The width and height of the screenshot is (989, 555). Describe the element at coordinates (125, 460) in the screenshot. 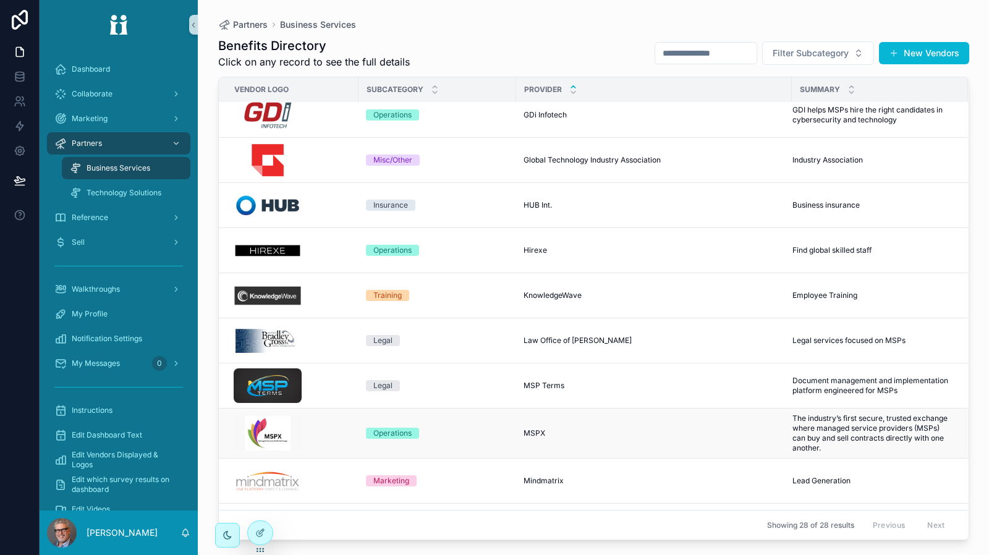

I see `span: Edit Vendors Displayed & Logos` at that location.